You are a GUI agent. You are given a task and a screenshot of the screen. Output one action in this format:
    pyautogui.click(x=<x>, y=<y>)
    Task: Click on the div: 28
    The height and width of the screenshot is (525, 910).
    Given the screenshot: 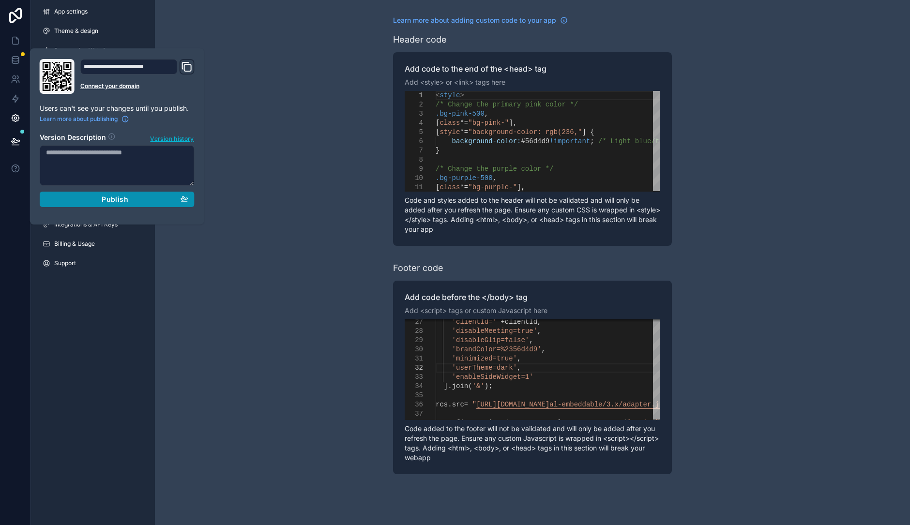 What is the action you would take?
    pyautogui.click(x=414, y=331)
    